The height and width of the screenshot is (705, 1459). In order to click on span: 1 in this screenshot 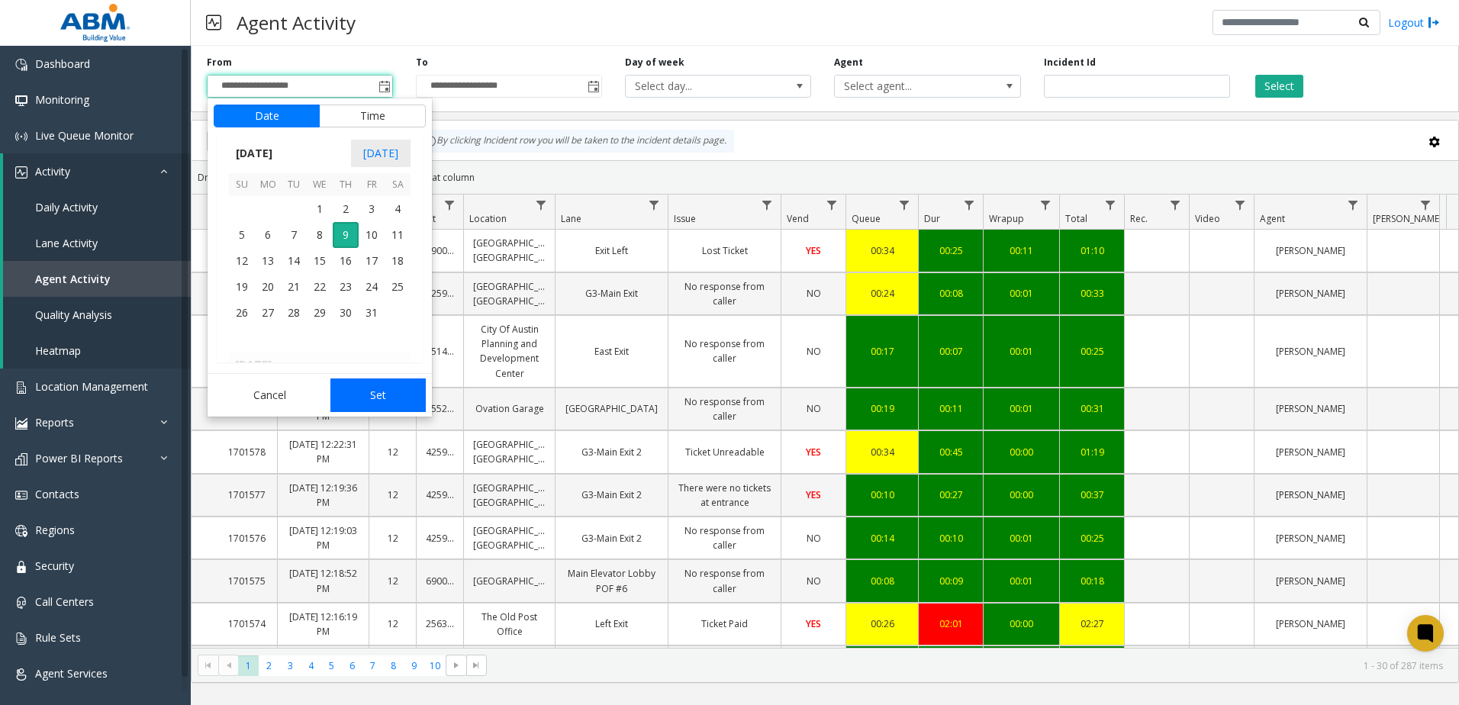, I will do `click(320, 209)`.